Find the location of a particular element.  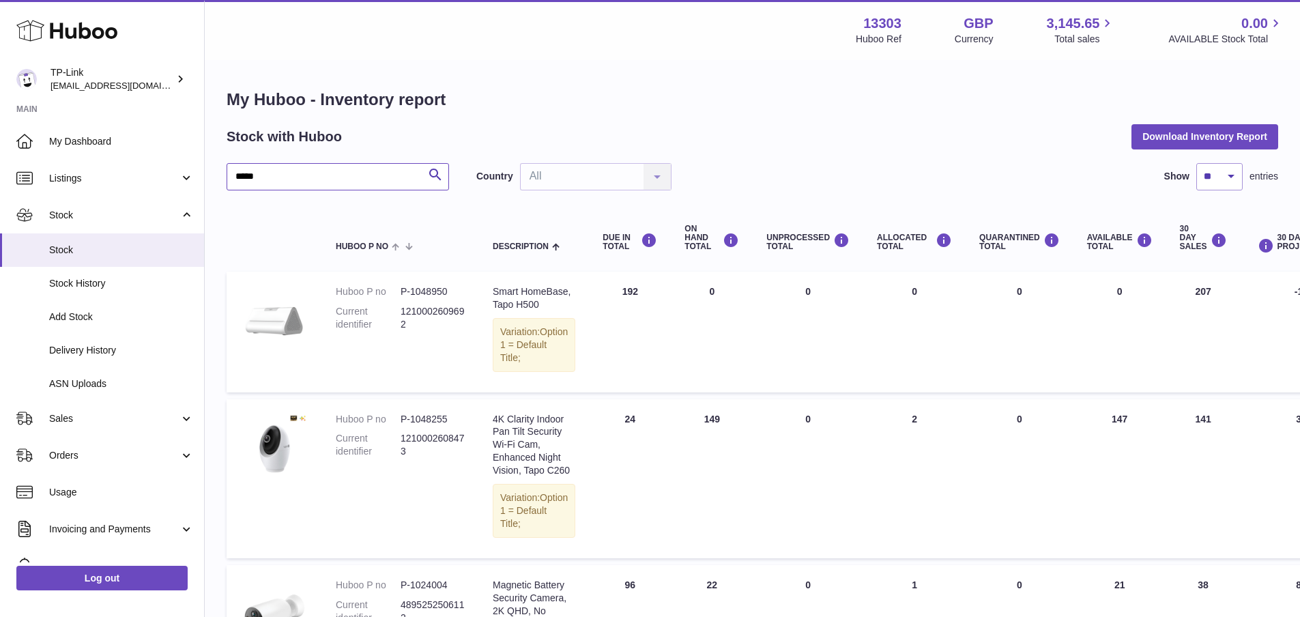

dd: P-1048950 is located at coordinates (433, 291).